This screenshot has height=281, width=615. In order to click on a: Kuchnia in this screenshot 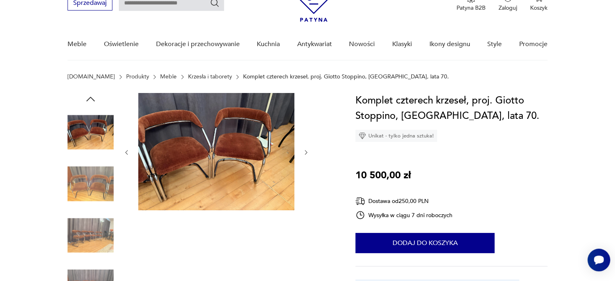, I will do `click(268, 44)`.